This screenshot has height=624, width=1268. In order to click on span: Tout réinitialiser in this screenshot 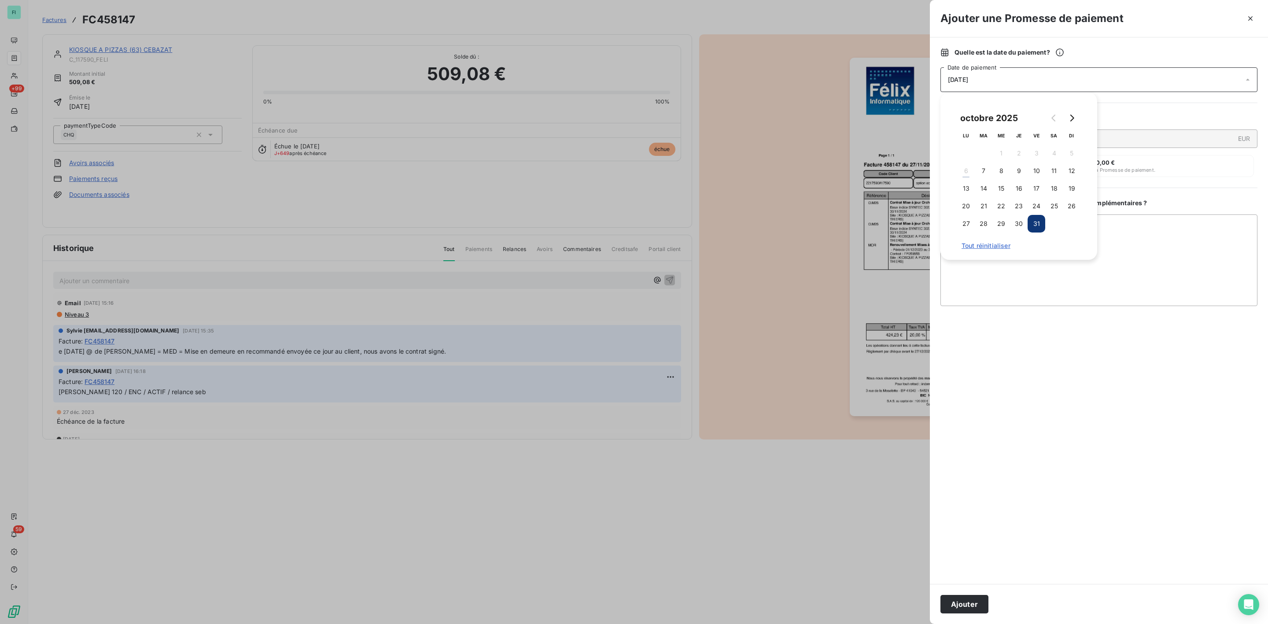, I will do `click(1019, 246)`.